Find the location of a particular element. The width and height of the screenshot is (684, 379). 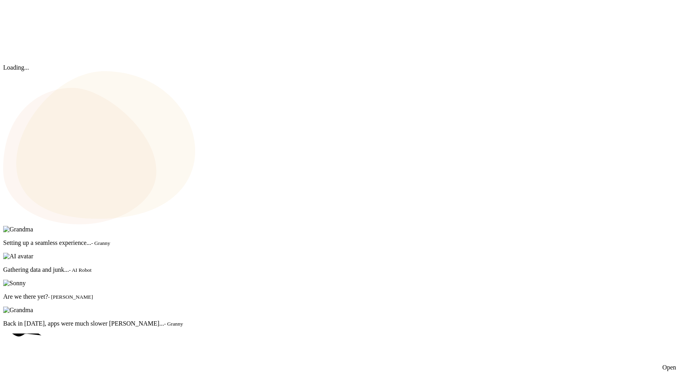

img: Sonny is located at coordinates (14, 283).